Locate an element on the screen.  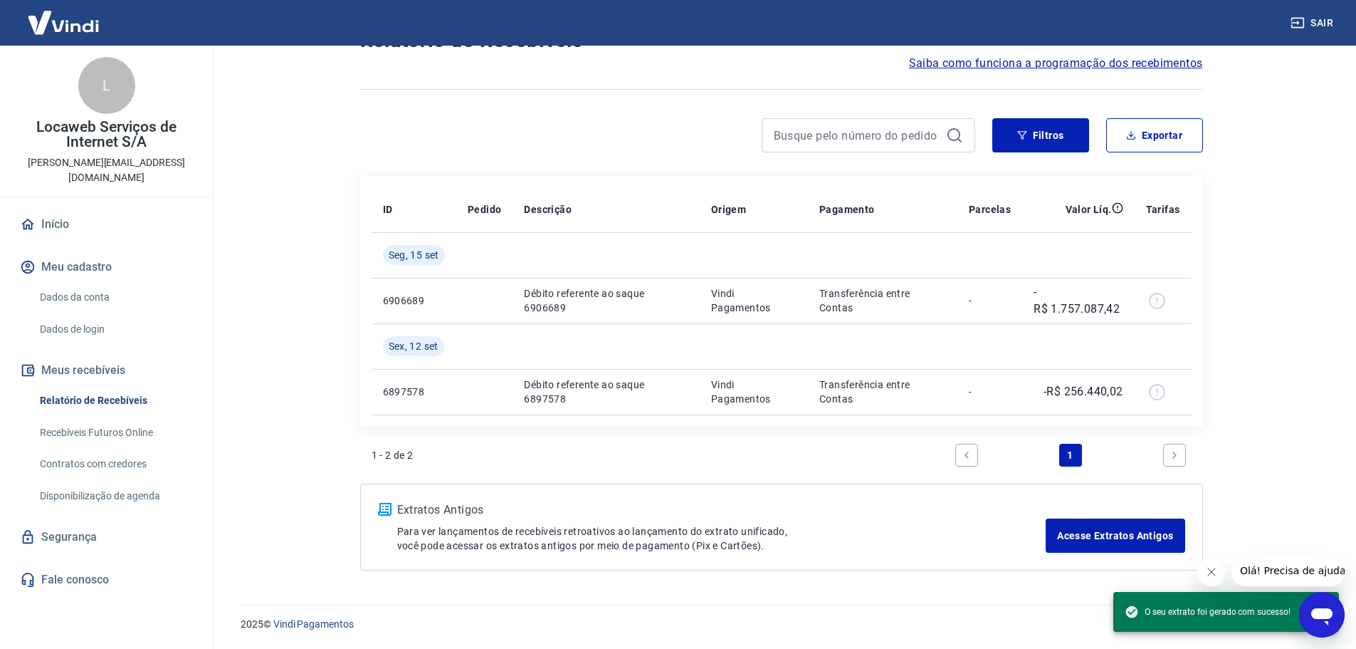
p: Tarifas is located at coordinates (1163, 209).